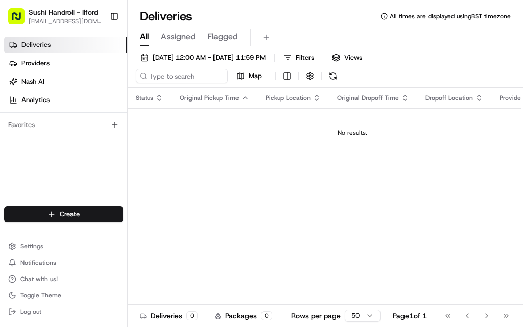 This screenshot has height=327, width=523. What do you see at coordinates (130, 206) in the screenshot?
I see `span: API Documentation` at bounding box center [130, 206].